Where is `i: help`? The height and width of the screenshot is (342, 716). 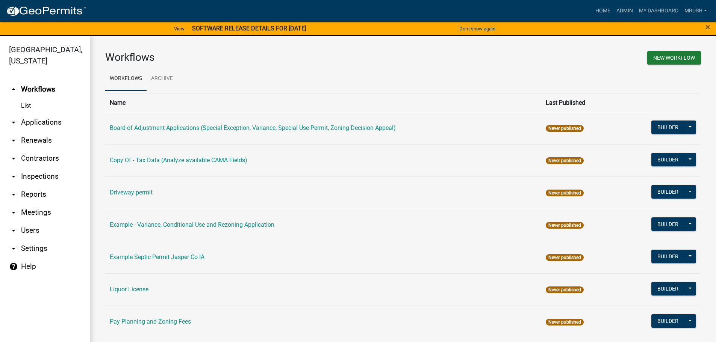
i: help is located at coordinates (14, 267).